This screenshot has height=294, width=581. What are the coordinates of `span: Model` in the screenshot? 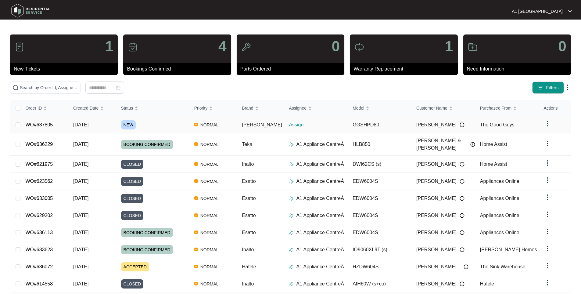 It's located at (358, 108).